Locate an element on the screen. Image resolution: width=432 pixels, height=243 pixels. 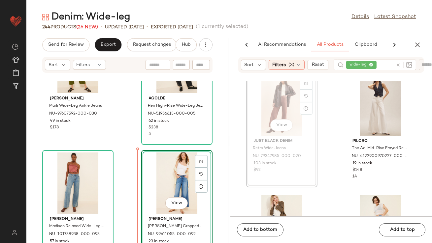
span: Pilcro is located at coordinates (380, 142).